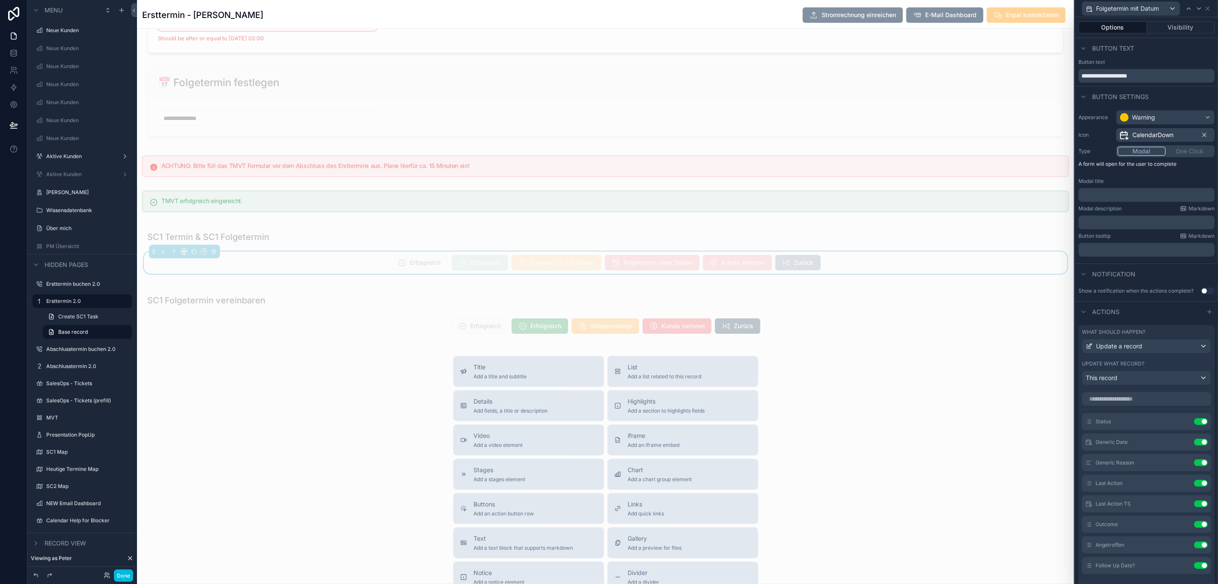  Describe the element at coordinates (683, 440) in the screenshot. I see `button: iframeAdd an iframe embed` at that location.